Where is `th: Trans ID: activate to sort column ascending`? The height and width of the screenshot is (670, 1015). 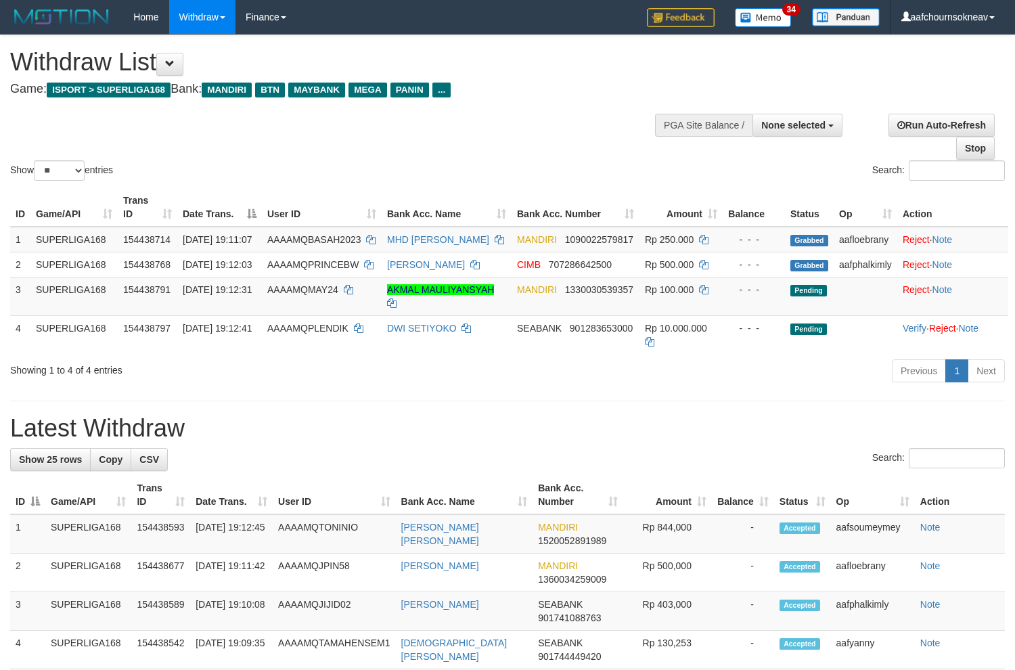
th: Trans ID: activate to sort column ascending is located at coordinates (147, 207).